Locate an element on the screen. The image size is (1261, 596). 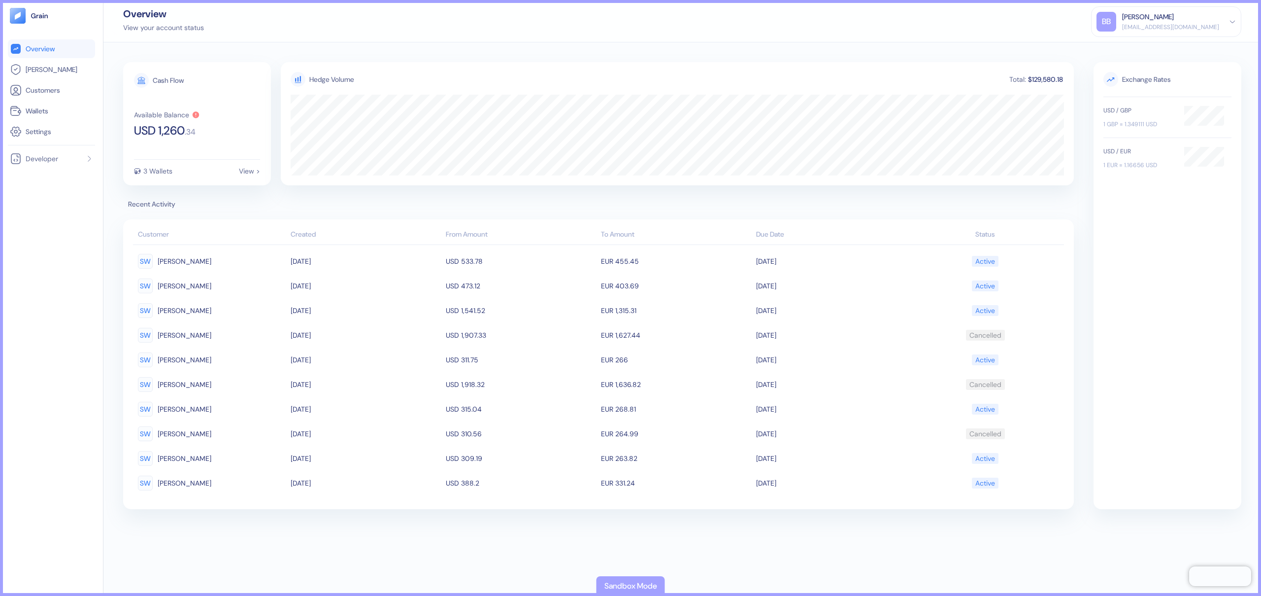
td: USD 1,541.52 is located at coordinates (521, 310).